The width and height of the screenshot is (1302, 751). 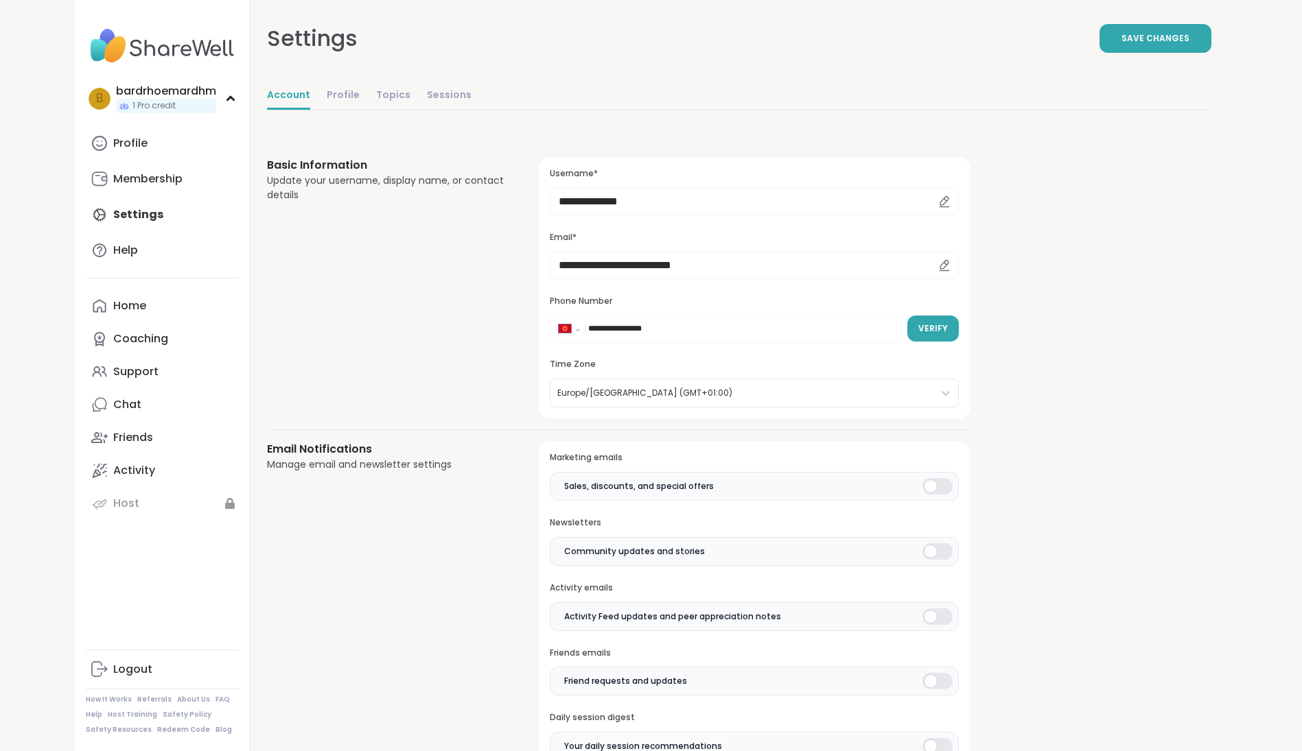 I want to click on div: Manage email and newsletter settings, so click(x=386, y=465).